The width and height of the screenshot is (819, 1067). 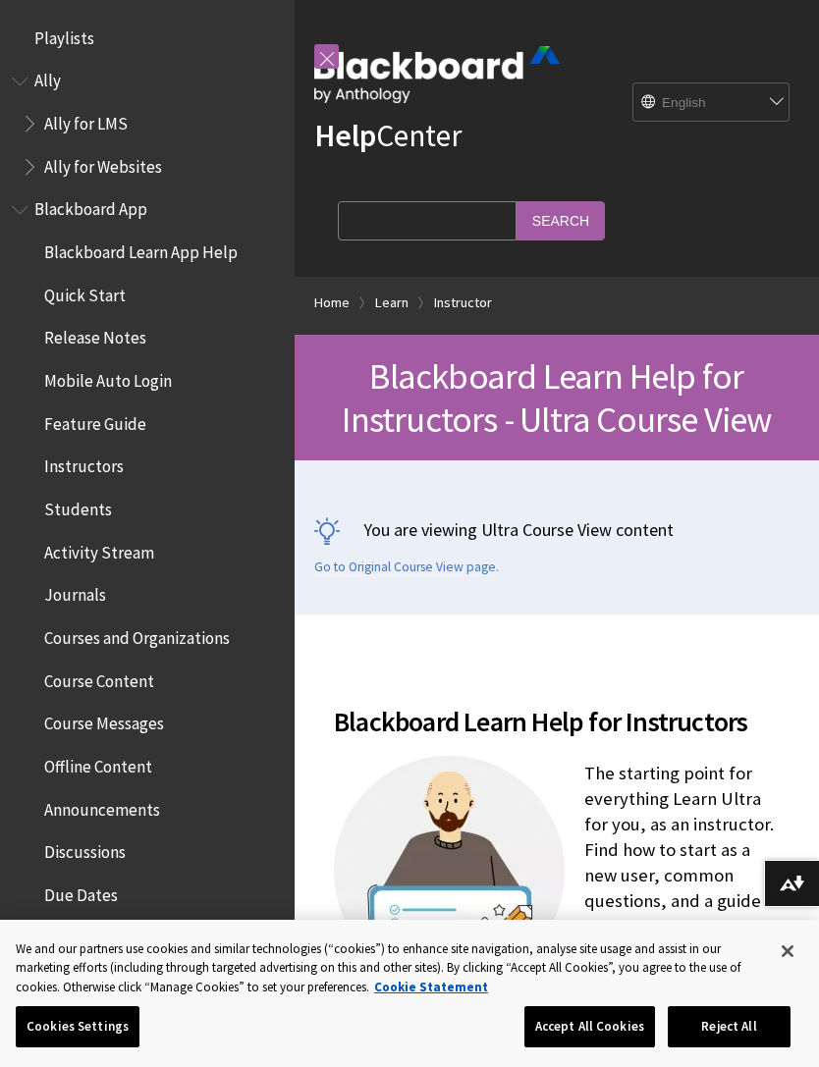 What do you see at coordinates (462, 302) in the screenshot?
I see `a: Instructor` at bounding box center [462, 302].